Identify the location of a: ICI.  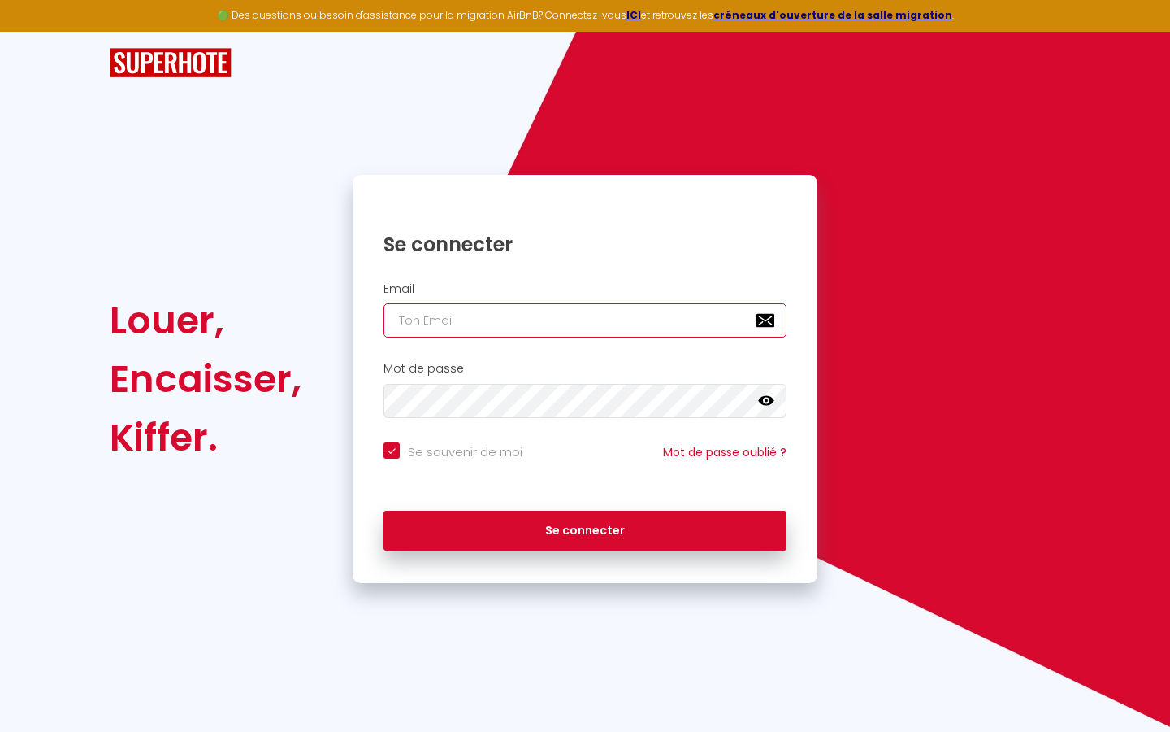
(634, 15).